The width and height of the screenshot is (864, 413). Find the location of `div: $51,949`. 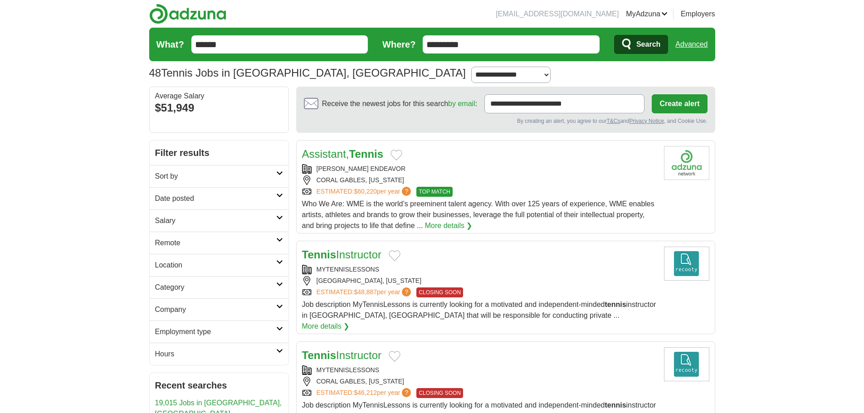

div: $51,949 is located at coordinates (219, 108).